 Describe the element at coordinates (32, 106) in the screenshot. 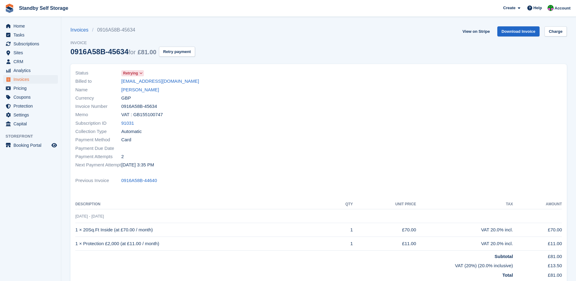

I see `span: Protection` at that location.